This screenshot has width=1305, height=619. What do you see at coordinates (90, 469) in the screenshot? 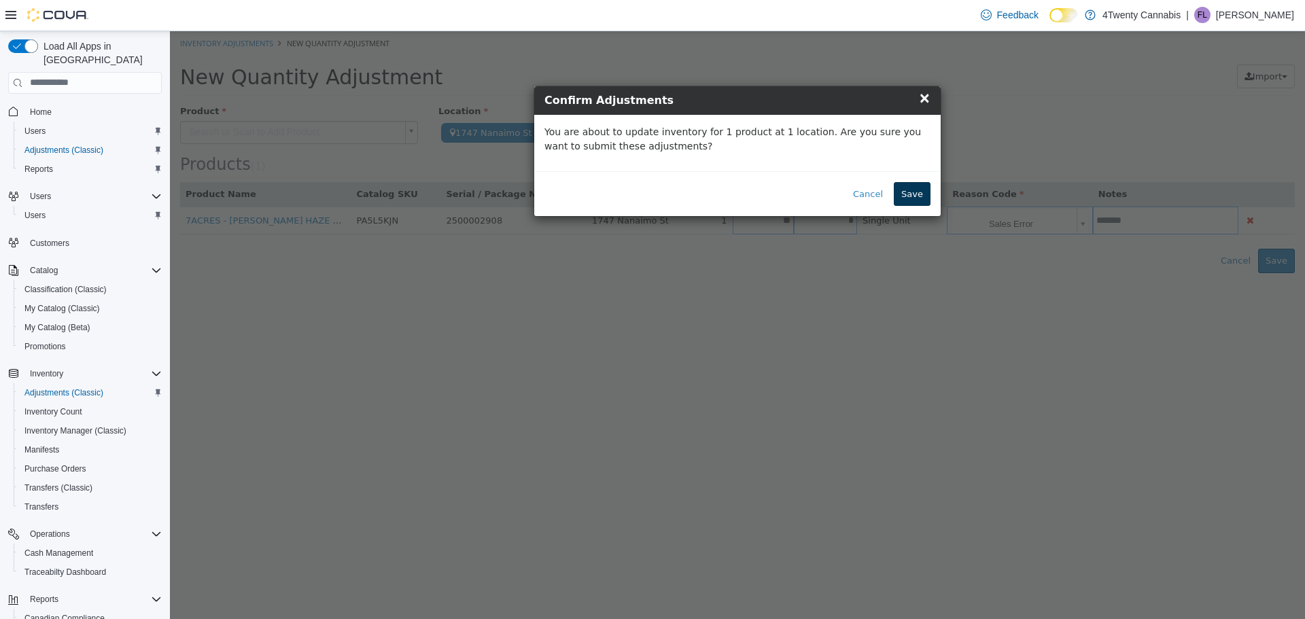
I see `button: Purchase Orders` at bounding box center [90, 469].